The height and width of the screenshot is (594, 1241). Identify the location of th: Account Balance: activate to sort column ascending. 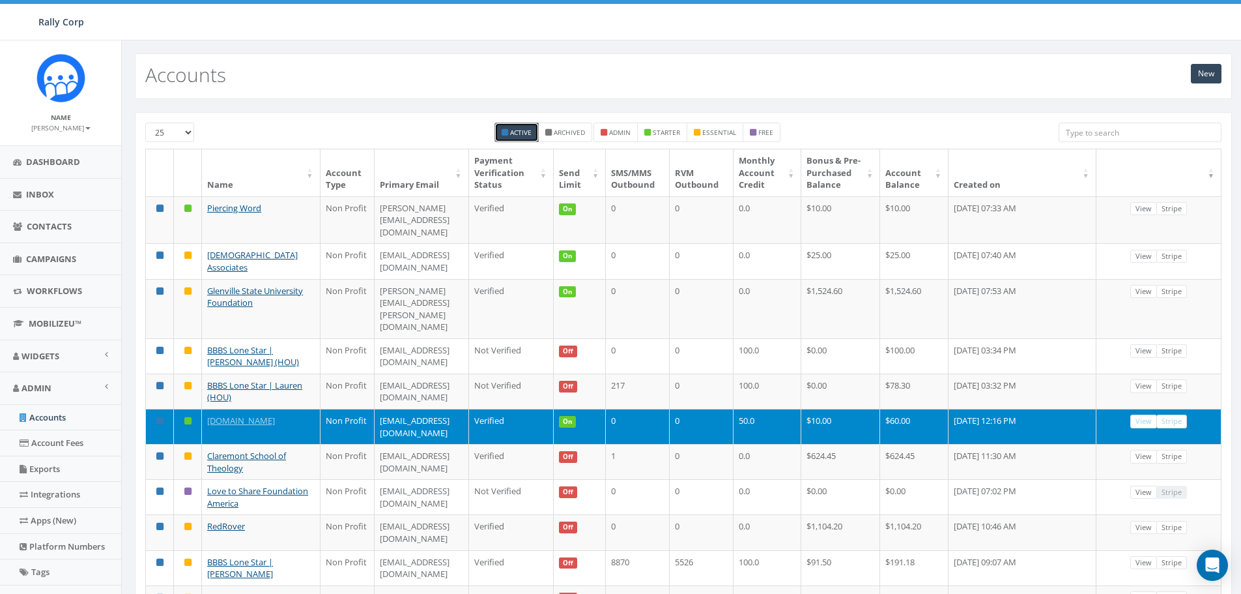
(914, 173).